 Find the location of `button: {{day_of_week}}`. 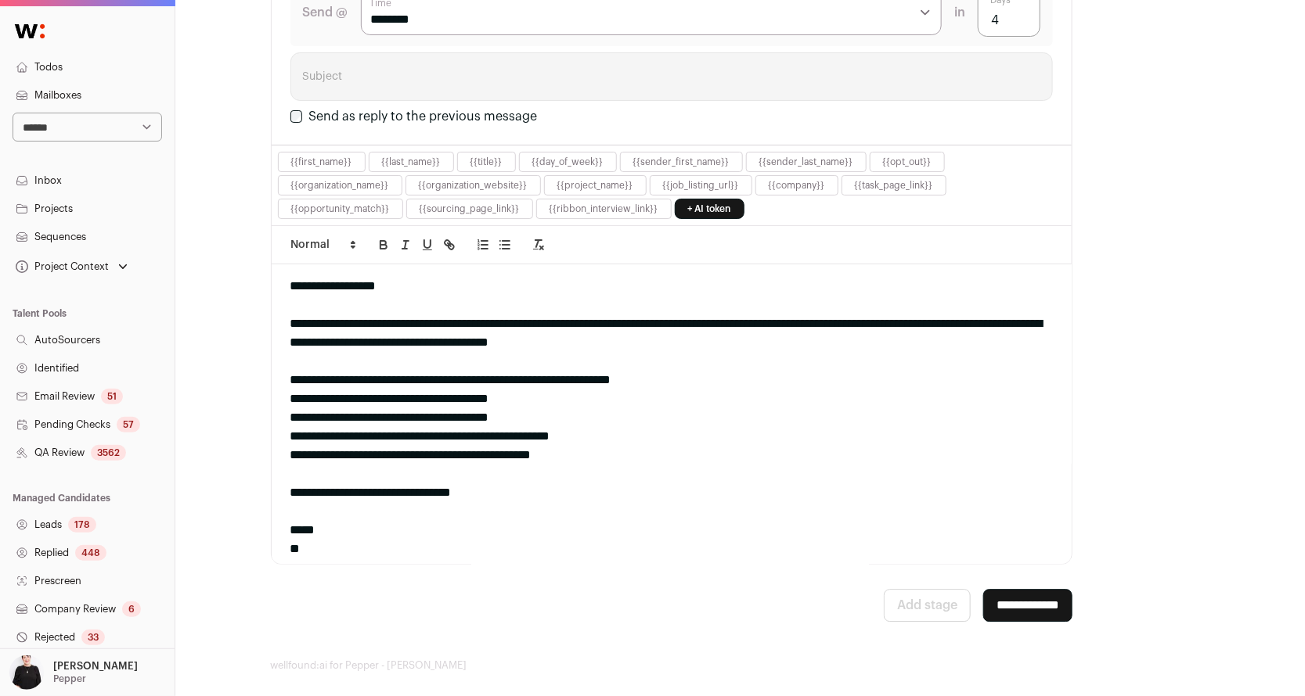

button: {{day_of_week}} is located at coordinates (567, 162).